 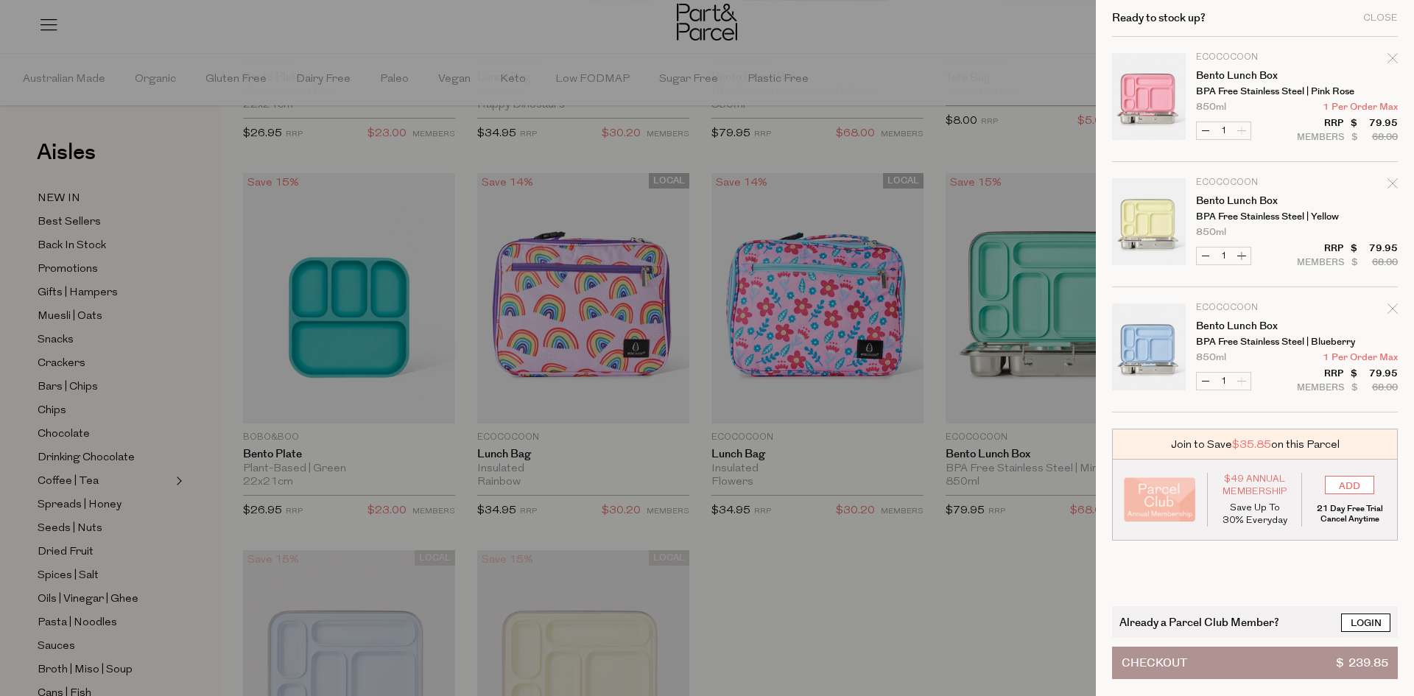 I want to click on div: Close, so click(x=1380, y=18).